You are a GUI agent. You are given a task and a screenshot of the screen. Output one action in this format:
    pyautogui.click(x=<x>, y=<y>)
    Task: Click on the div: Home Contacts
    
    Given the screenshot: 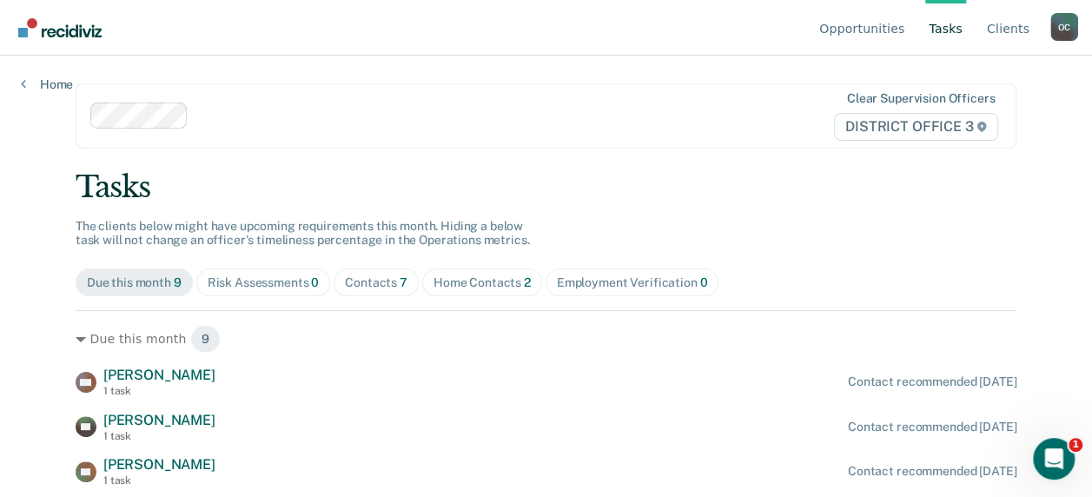 What is the action you would take?
    pyautogui.click(x=482, y=282)
    